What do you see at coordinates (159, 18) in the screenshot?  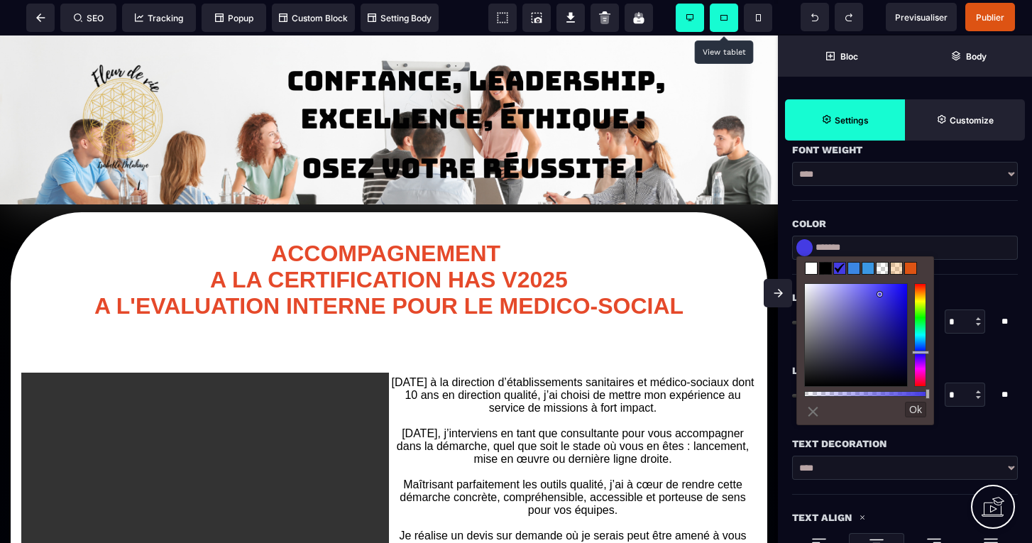 I see `span: Tracking` at bounding box center [159, 18].